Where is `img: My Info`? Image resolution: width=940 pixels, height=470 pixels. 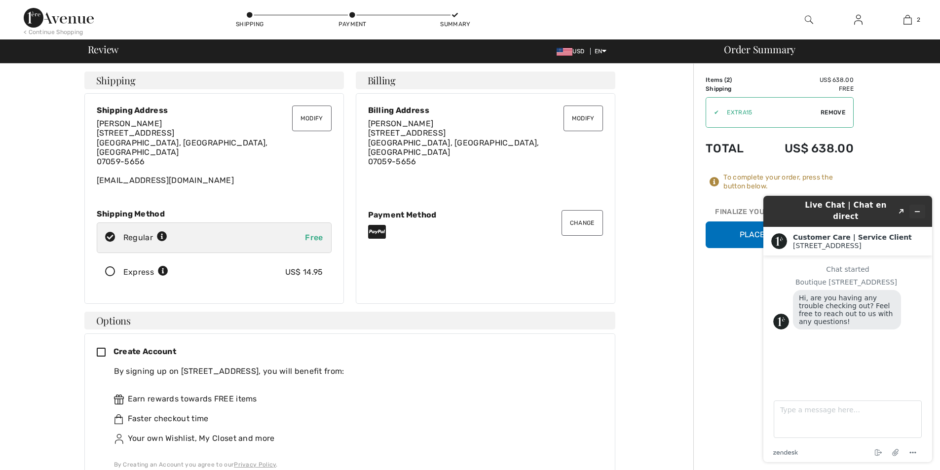 img: My Info is located at coordinates (858, 20).